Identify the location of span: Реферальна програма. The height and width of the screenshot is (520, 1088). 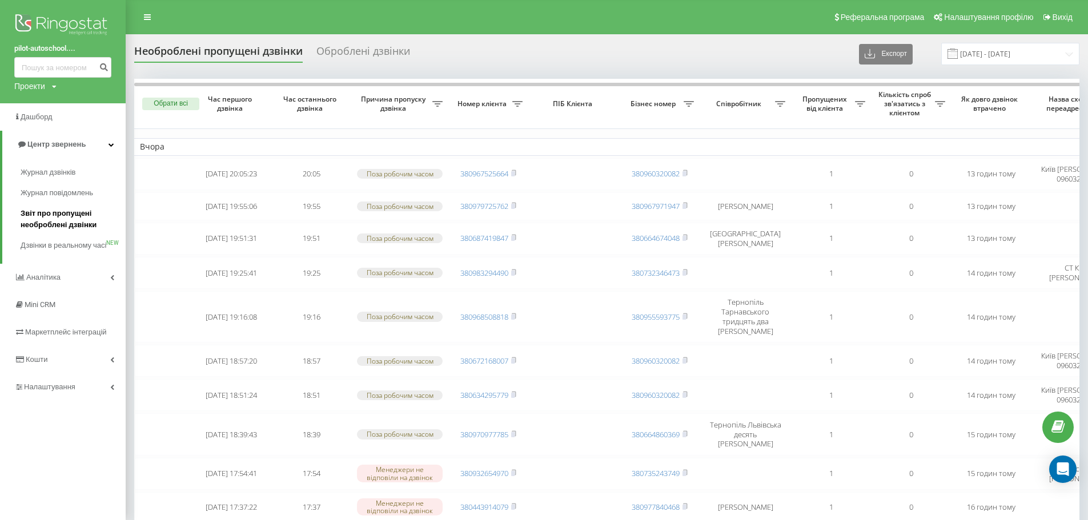
(883, 17).